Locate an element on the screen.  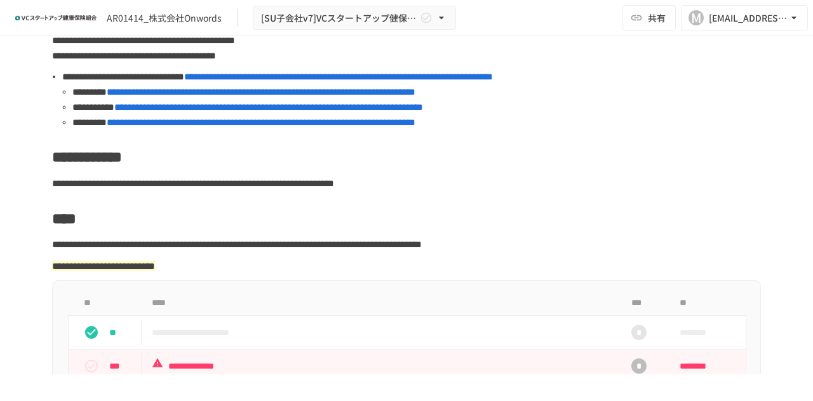
img: ZDfHsVrhrXUoWEWGWYf8C4Fv4dEjYTEDCNvmL73B7ox is located at coordinates (56, 18).